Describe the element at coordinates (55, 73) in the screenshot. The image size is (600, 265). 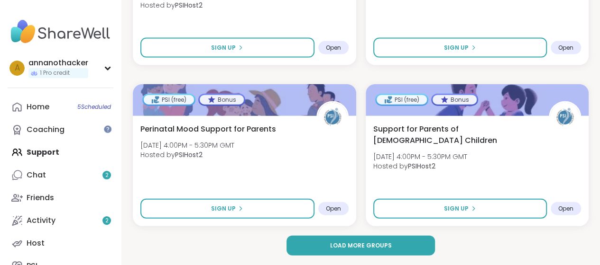
I see `span: 1 Pro credit` at that location.